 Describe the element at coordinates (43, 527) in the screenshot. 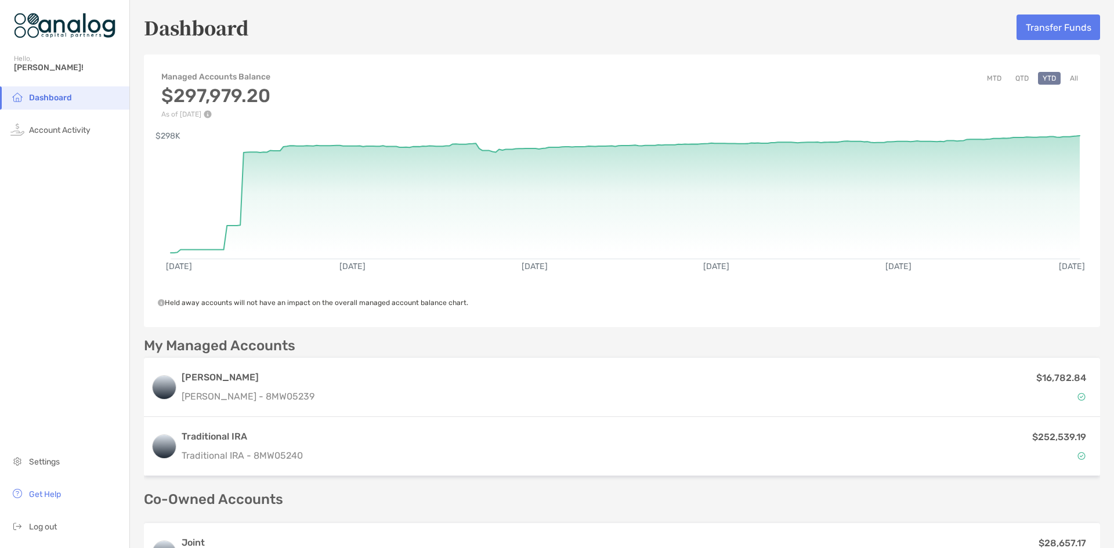

I see `span: Log out` at that location.